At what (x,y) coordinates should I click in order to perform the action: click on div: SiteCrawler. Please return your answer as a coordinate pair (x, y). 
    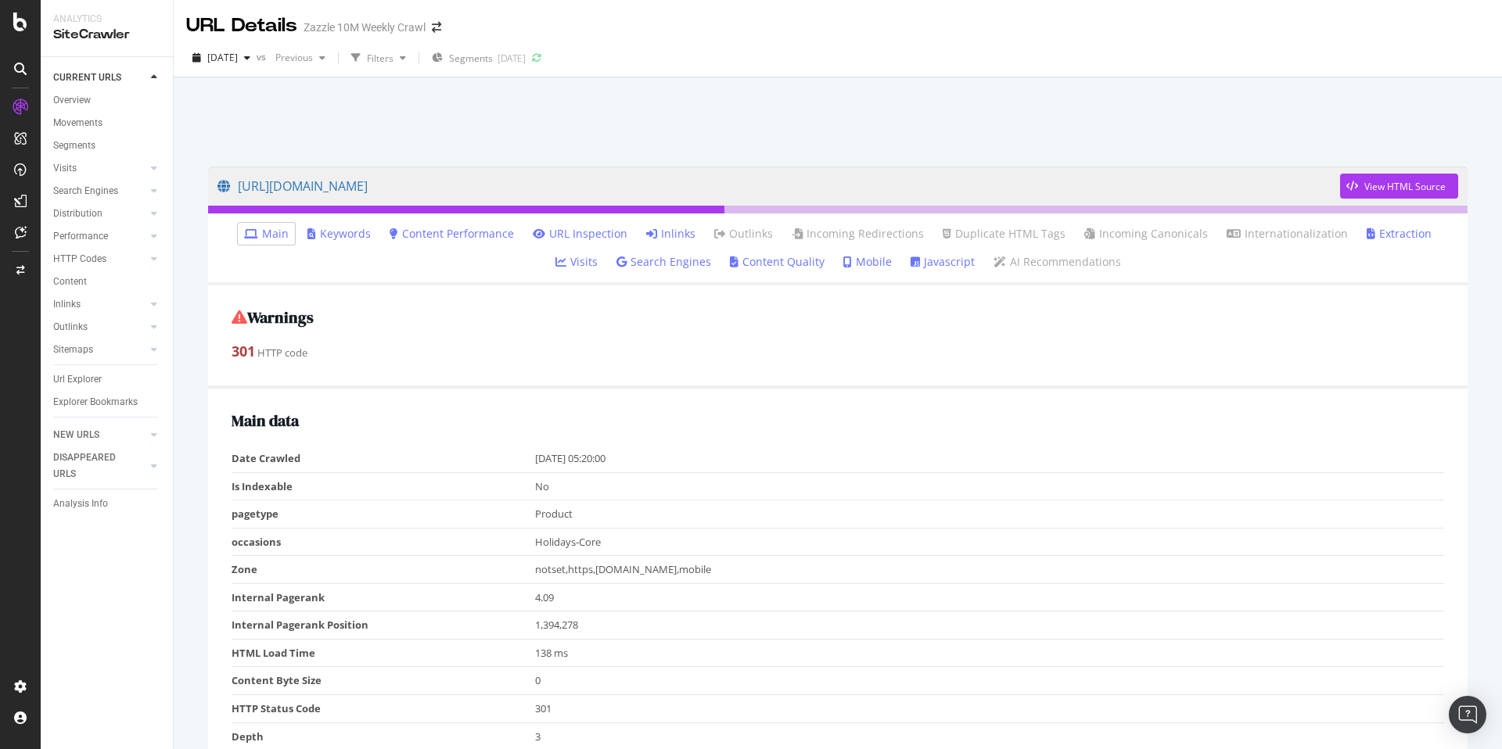
    Looking at the image, I should click on (106, 34).